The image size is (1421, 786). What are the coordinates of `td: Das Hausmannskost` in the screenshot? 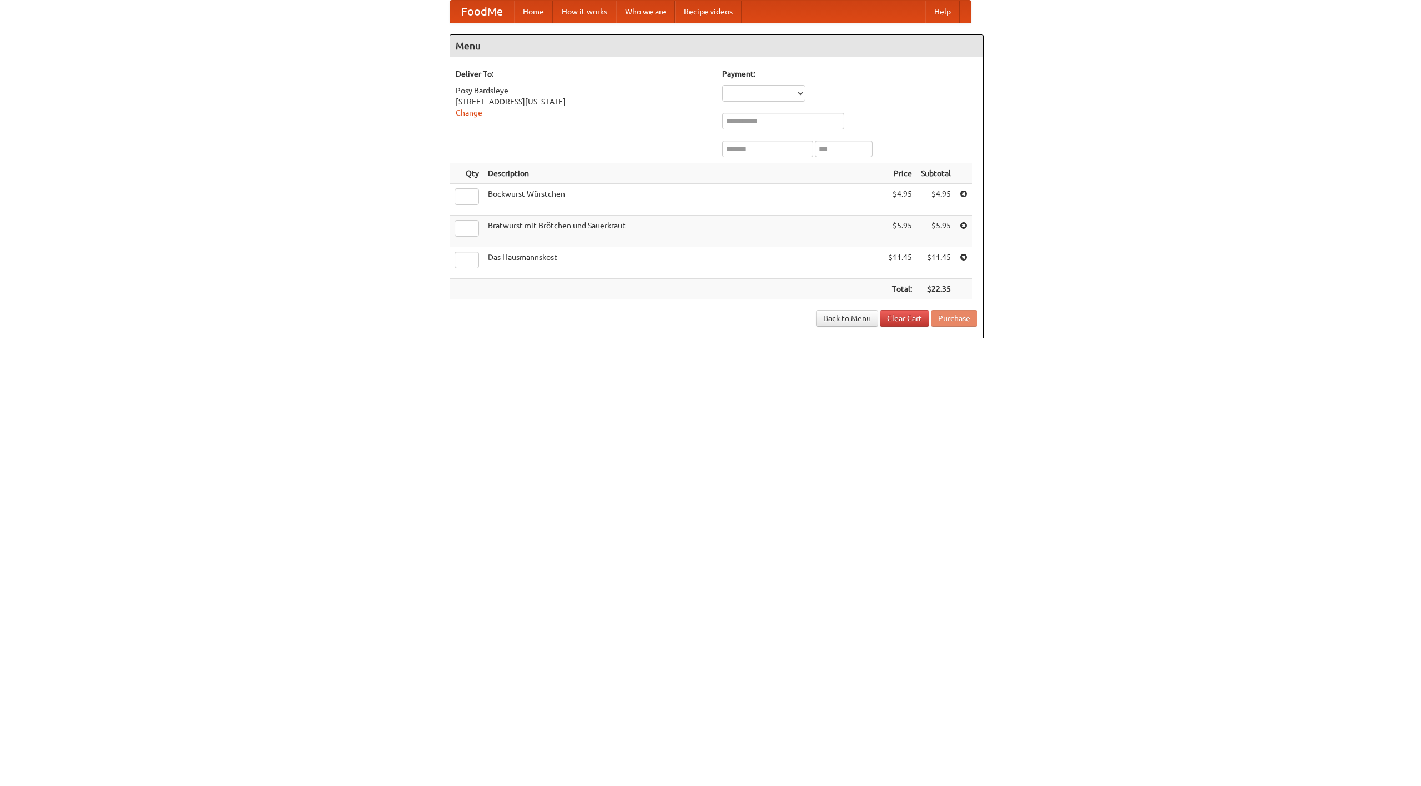 It's located at (683, 263).